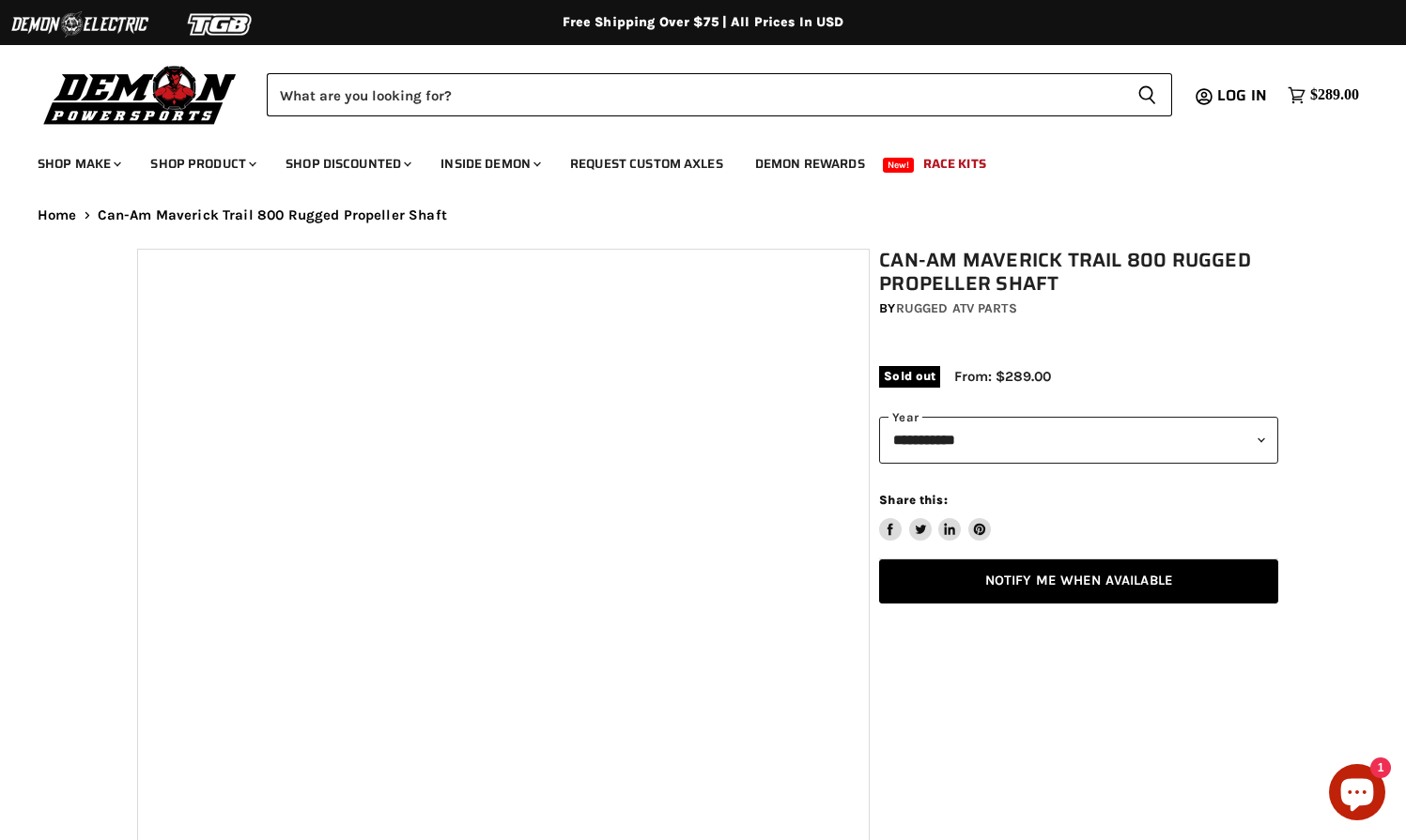 This screenshot has height=840, width=1406. I want to click on aside: Share this:, so click(935, 517).